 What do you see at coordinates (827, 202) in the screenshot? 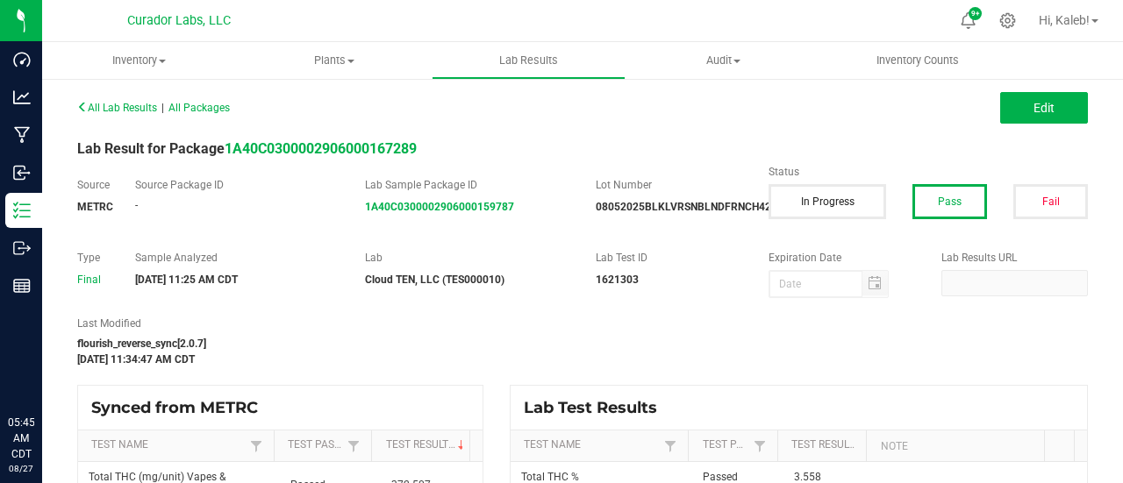
I see `button: In Progress` at bounding box center [827, 202].